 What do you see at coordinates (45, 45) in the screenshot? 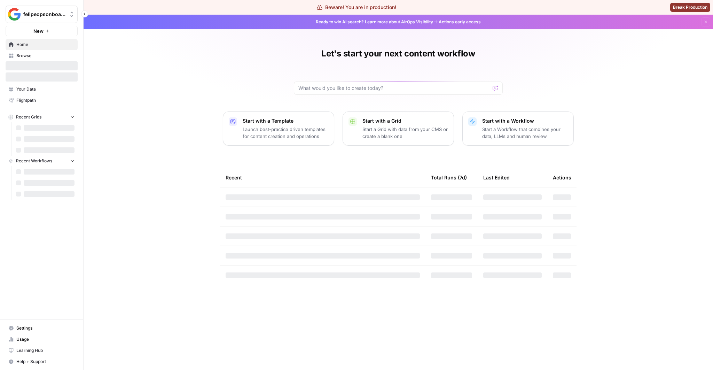
I see `span: Home` at bounding box center [45, 45].